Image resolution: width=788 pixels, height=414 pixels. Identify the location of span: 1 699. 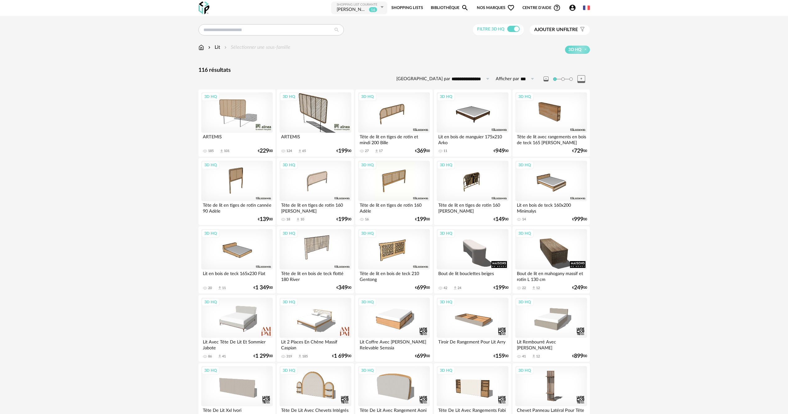
(341, 356).